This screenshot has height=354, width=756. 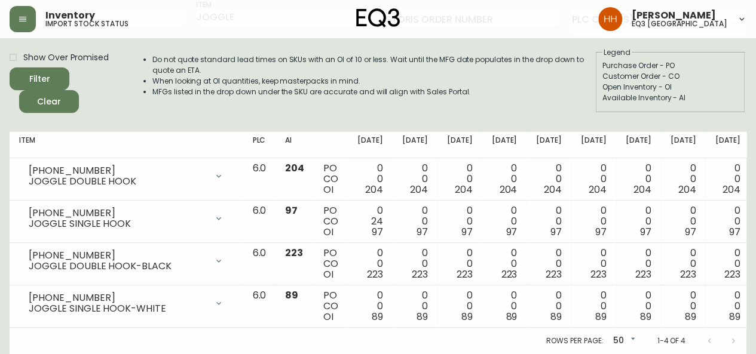 What do you see at coordinates (370, 222) in the screenshot?
I see `div: 0 24` at bounding box center [370, 222].